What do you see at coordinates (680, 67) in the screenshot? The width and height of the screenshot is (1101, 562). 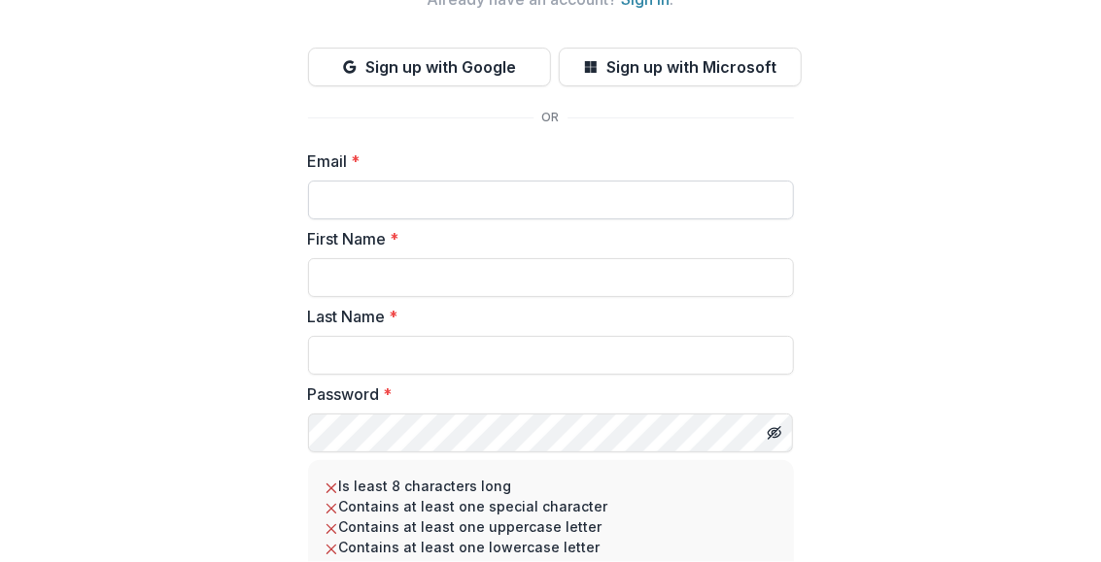 I see `button: Sign up with Microsoft` at bounding box center [680, 67].